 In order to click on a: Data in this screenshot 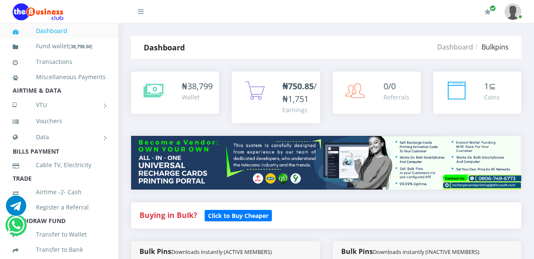, I will do `click(59, 137)`.